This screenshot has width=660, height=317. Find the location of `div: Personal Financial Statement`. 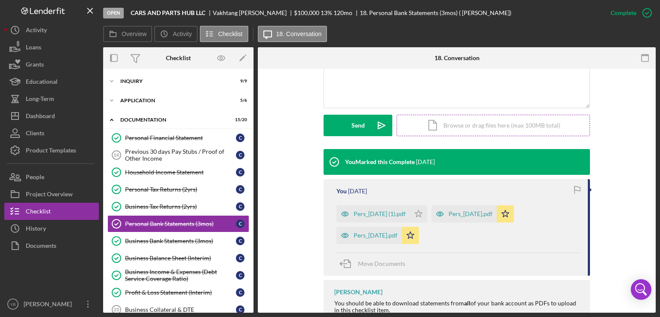

div: Personal Financial Statement is located at coordinates (180, 138).